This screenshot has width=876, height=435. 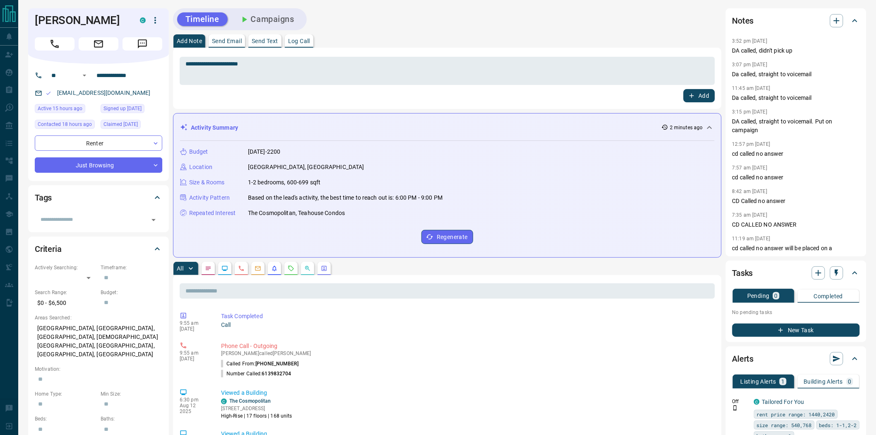 I want to click on p: The Cosmopolitan, Teahouse Condos, so click(x=296, y=213).